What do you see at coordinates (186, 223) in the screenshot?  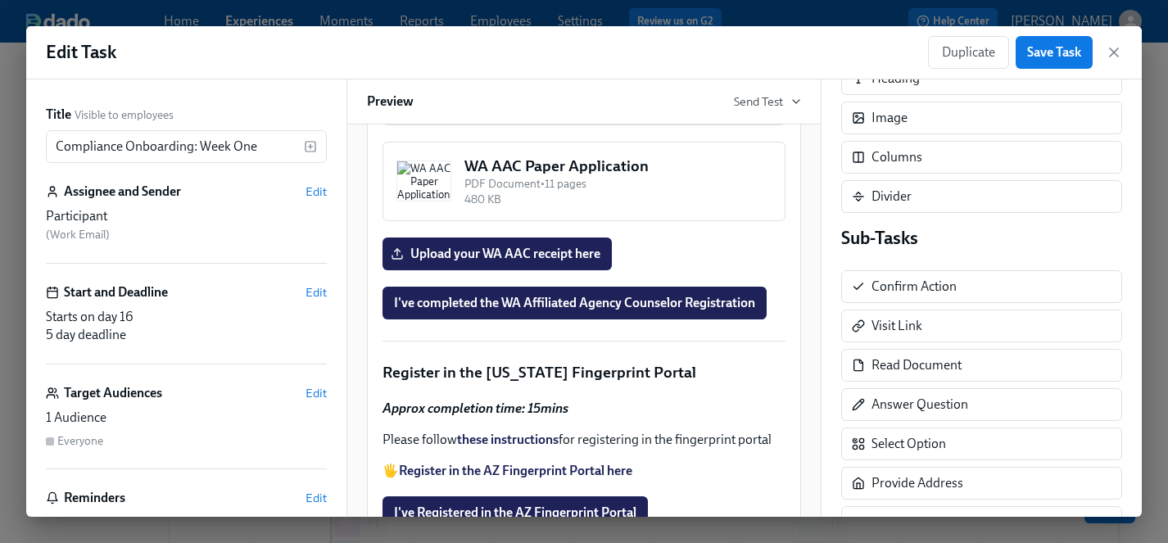 I see `div: Assignee and SenderEditParticipant (Work Email)` at bounding box center [186, 223].